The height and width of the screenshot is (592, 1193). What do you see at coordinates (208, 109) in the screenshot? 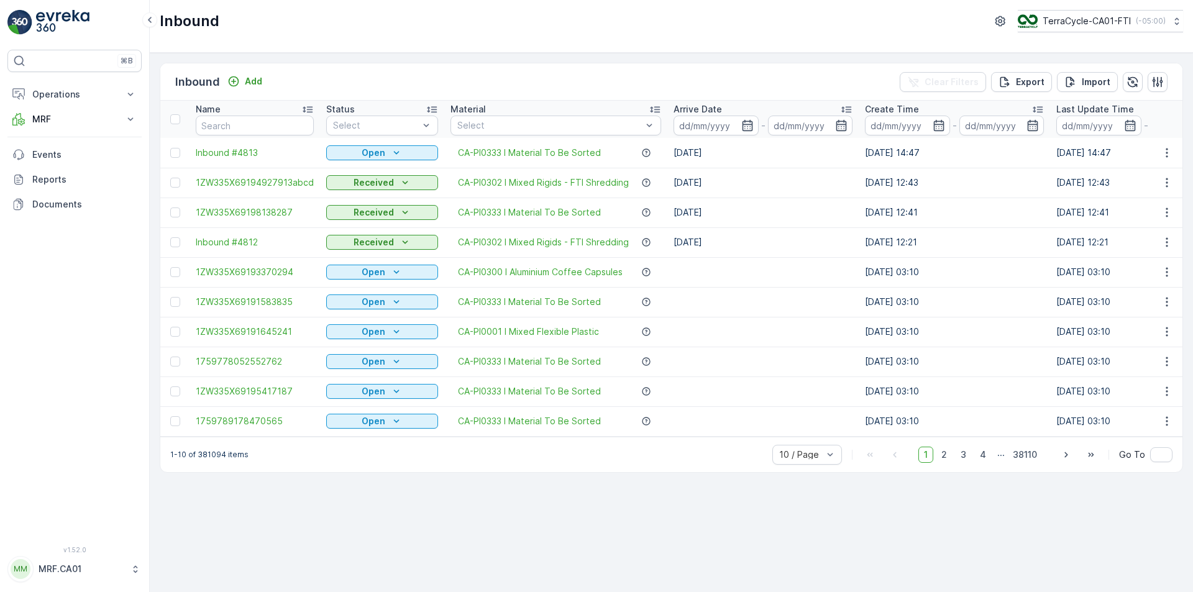
I see `p: Name` at bounding box center [208, 109].